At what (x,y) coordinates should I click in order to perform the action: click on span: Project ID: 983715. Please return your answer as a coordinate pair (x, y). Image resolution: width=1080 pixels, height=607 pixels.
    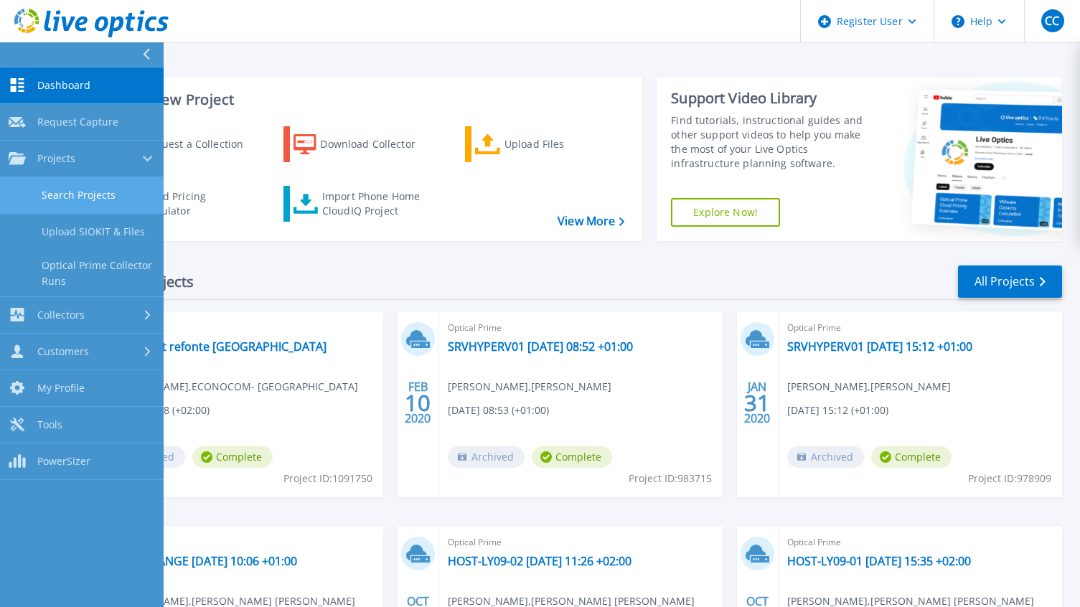
    Looking at the image, I should click on (670, 478).